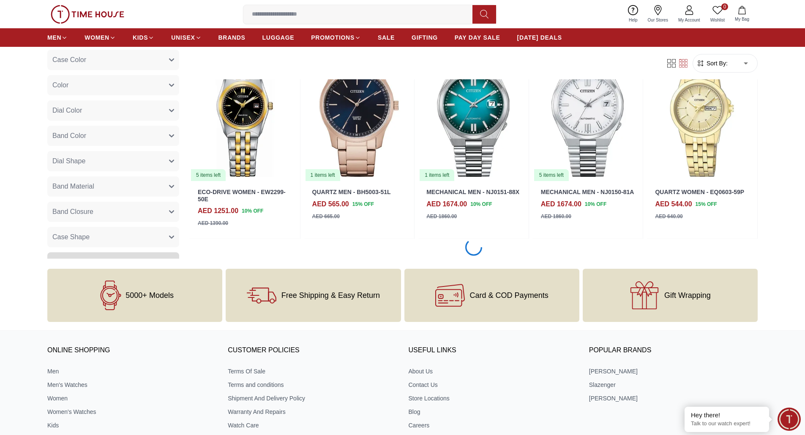  I want to click on a: BRANDS, so click(232, 38).